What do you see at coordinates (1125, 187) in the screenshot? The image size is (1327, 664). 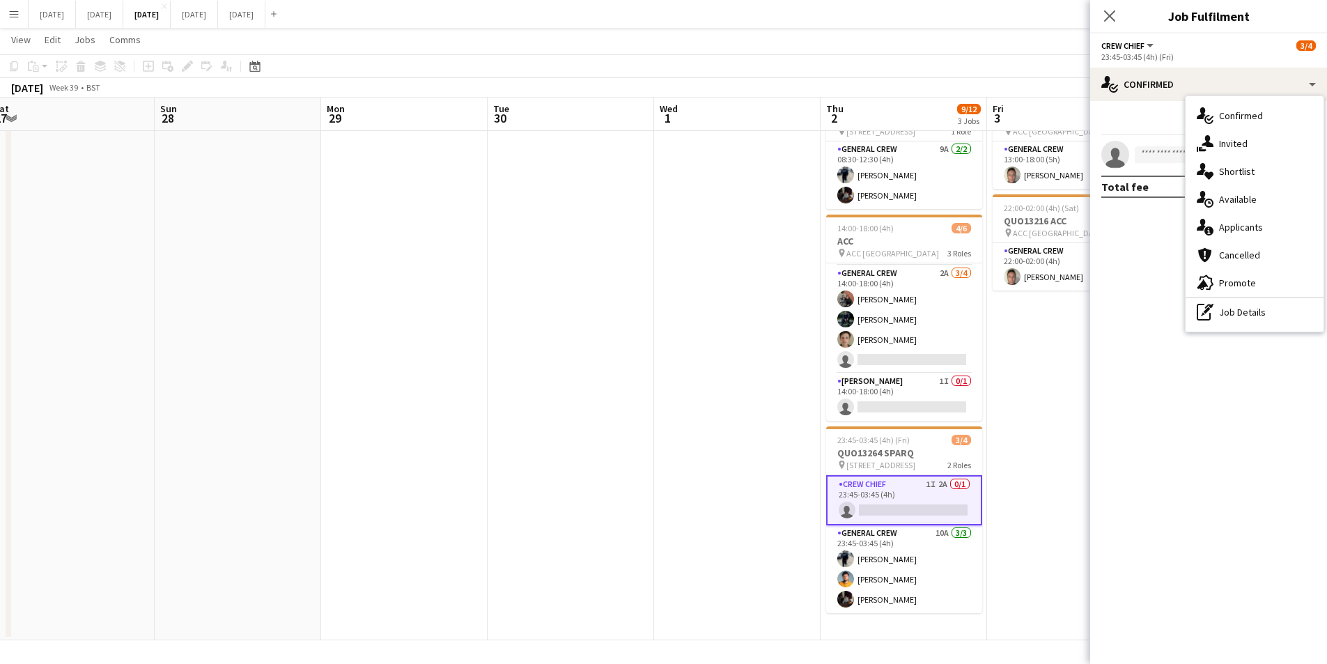 I see `div: Total fee` at bounding box center [1125, 187].